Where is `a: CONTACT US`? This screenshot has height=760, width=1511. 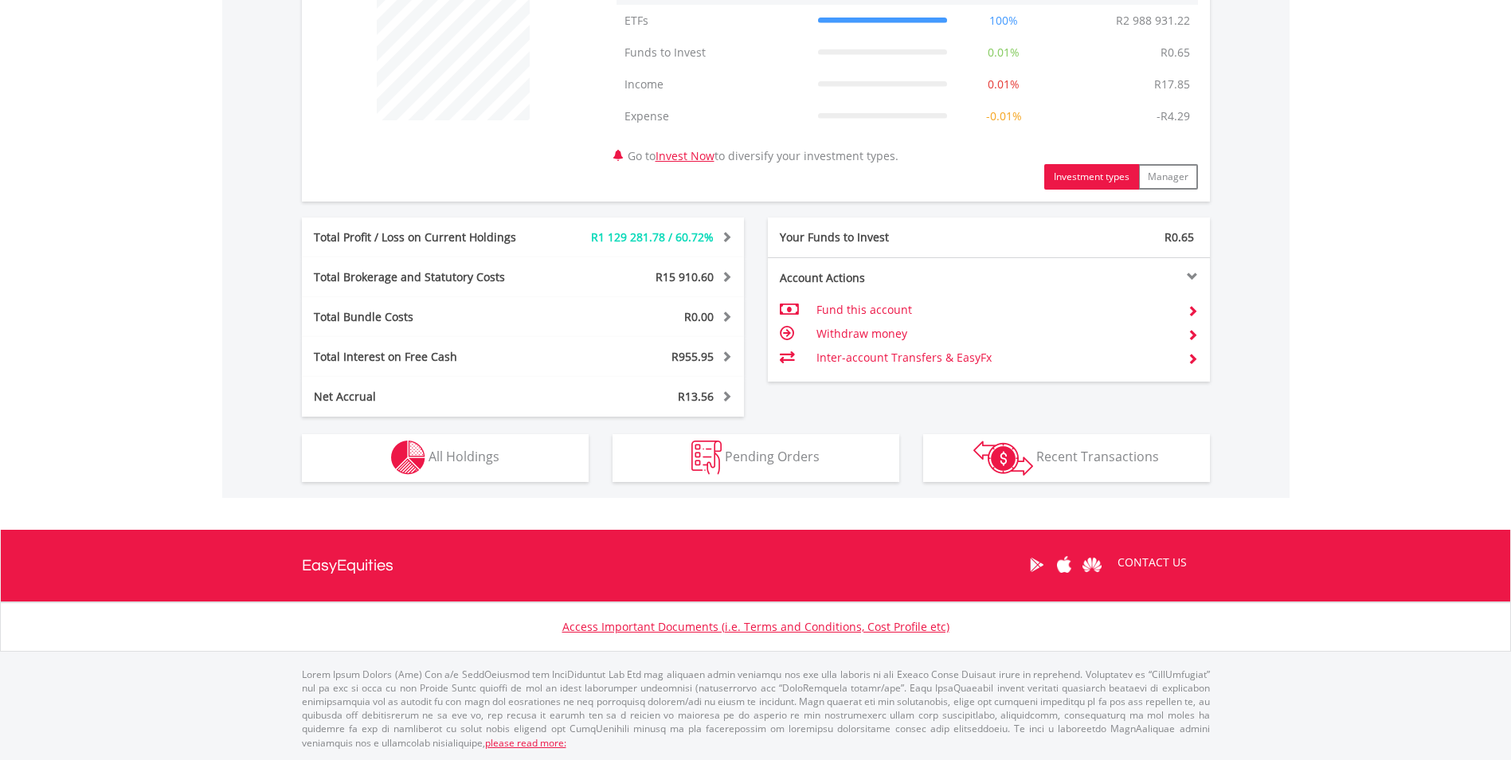
a: CONTACT US is located at coordinates (1152, 563).